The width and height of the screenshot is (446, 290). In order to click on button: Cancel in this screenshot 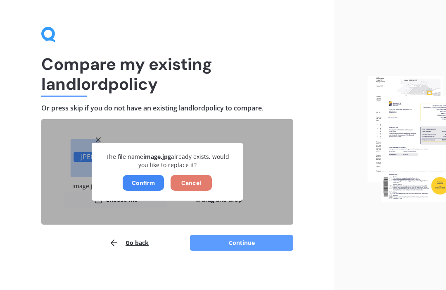, I will do `click(191, 183)`.